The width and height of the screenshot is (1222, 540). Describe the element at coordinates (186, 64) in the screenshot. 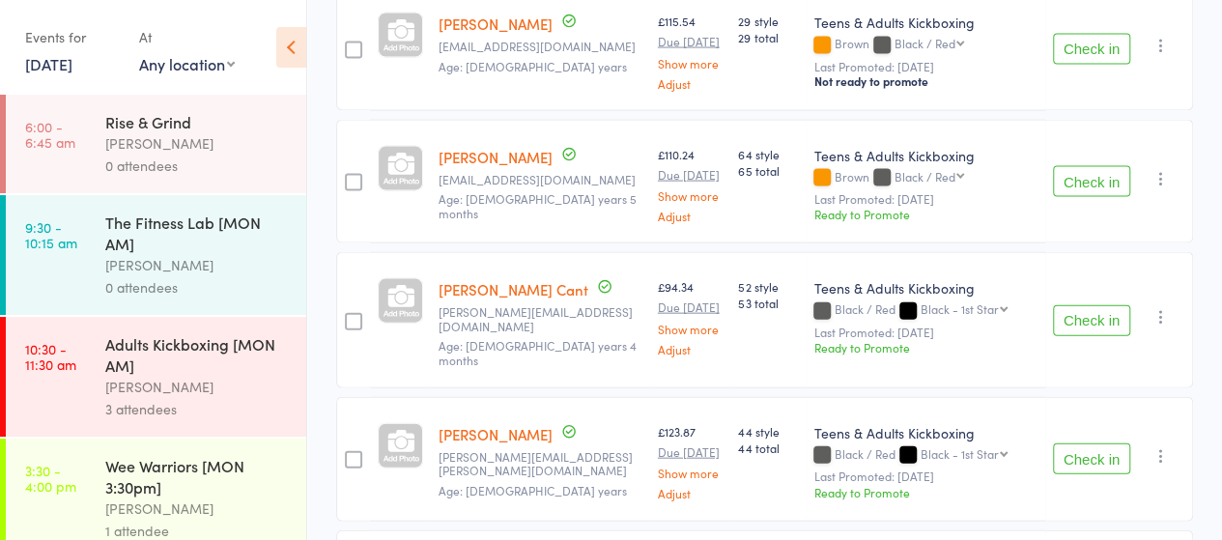

I see `div: Any location` at that location.